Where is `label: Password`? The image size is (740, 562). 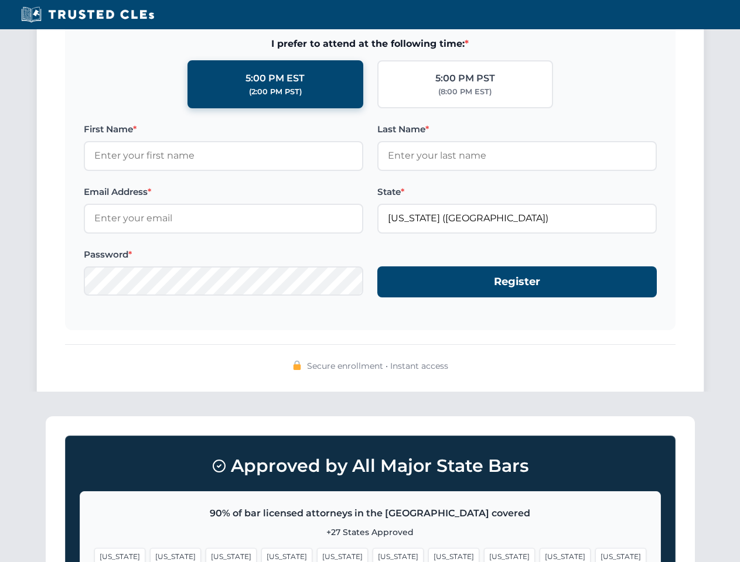
label: Password is located at coordinates (223, 255).